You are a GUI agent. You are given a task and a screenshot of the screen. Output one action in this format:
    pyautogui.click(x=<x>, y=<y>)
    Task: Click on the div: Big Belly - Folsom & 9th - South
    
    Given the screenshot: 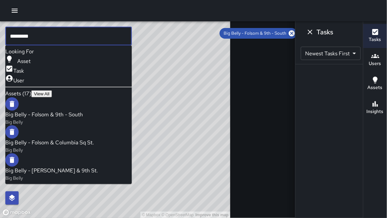 What is the action you would take?
    pyautogui.click(x=259, y=33)
    